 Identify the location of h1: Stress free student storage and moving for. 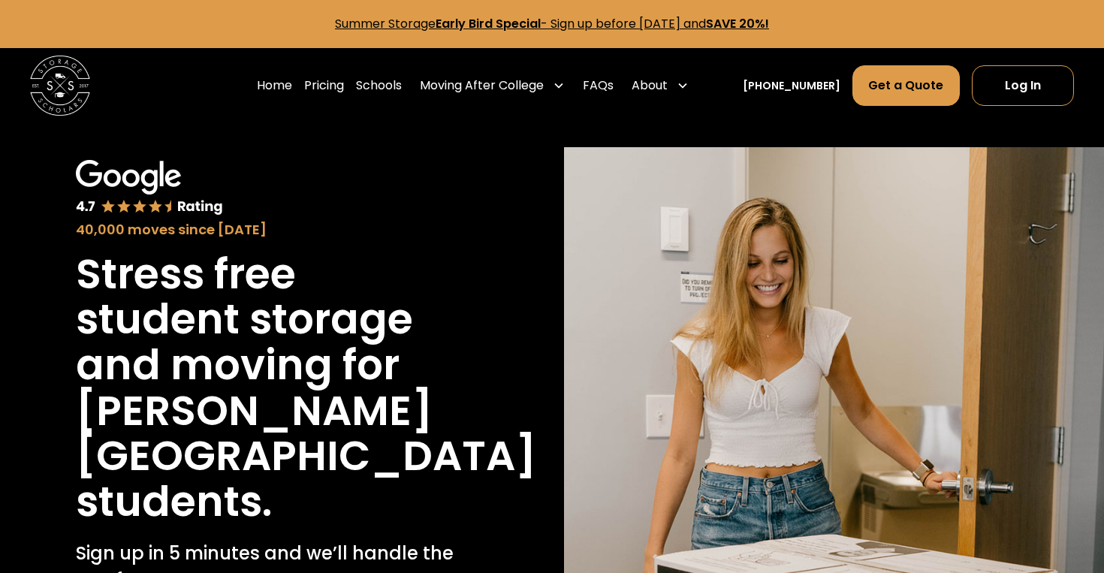
(270, 320).